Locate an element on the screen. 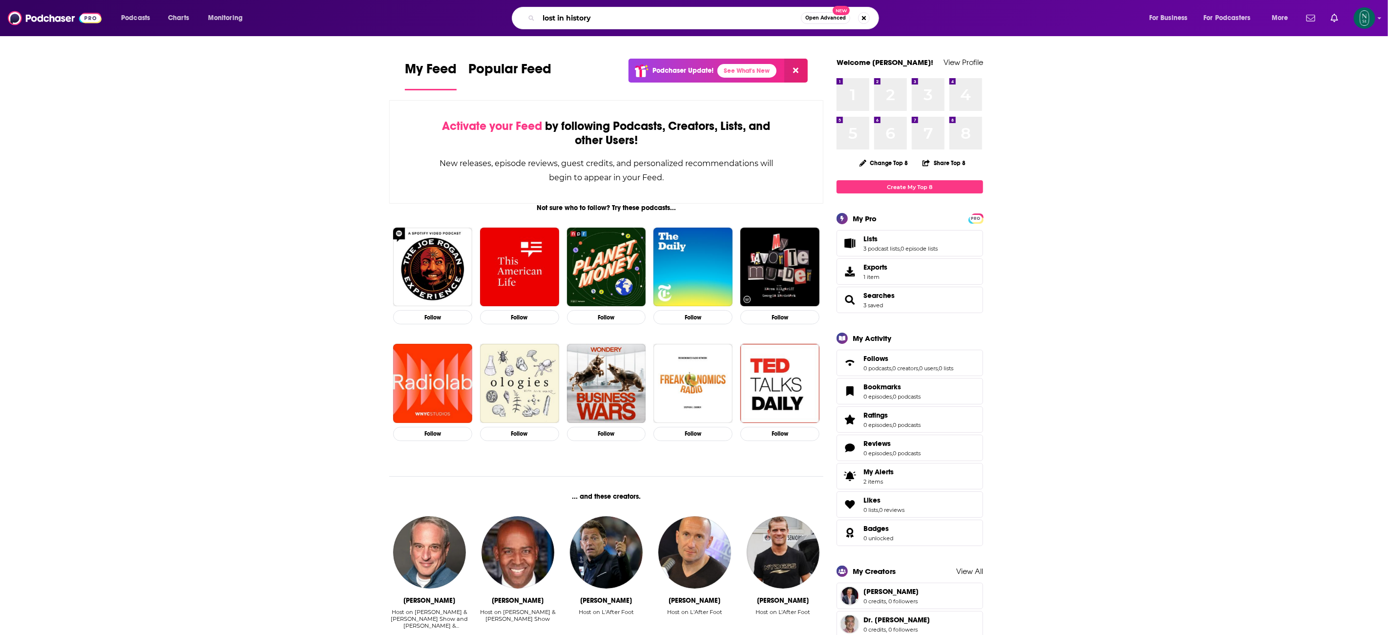 This screenshot has height=635, width=1388. span: New is located at coordinates (842, 10).